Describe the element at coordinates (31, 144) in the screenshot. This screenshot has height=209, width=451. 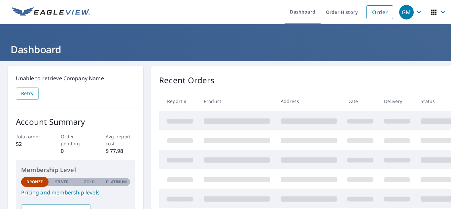
I see `p: 52` at that location.